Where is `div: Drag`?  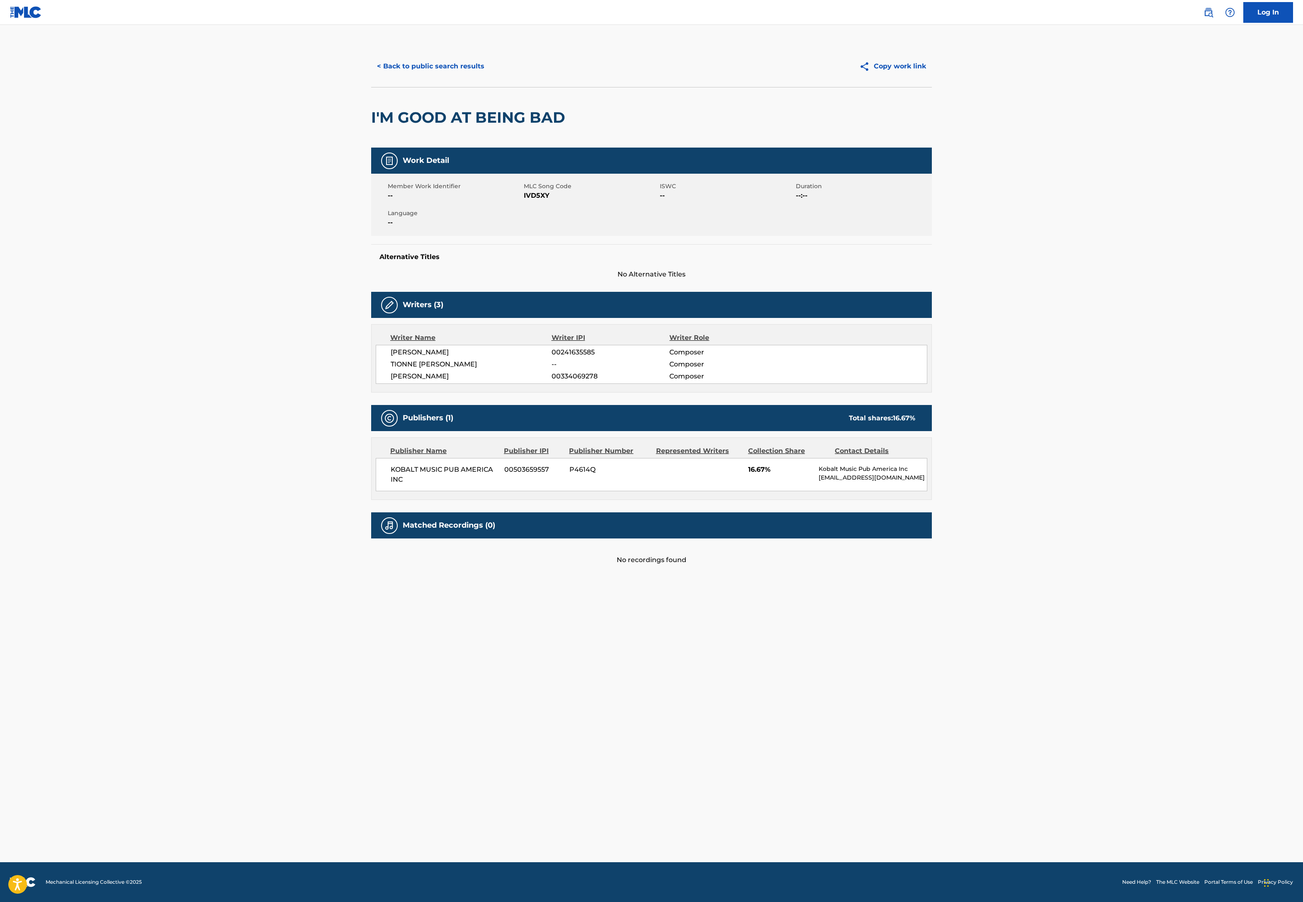 div: Drag is located at coordinates (1266, 883).